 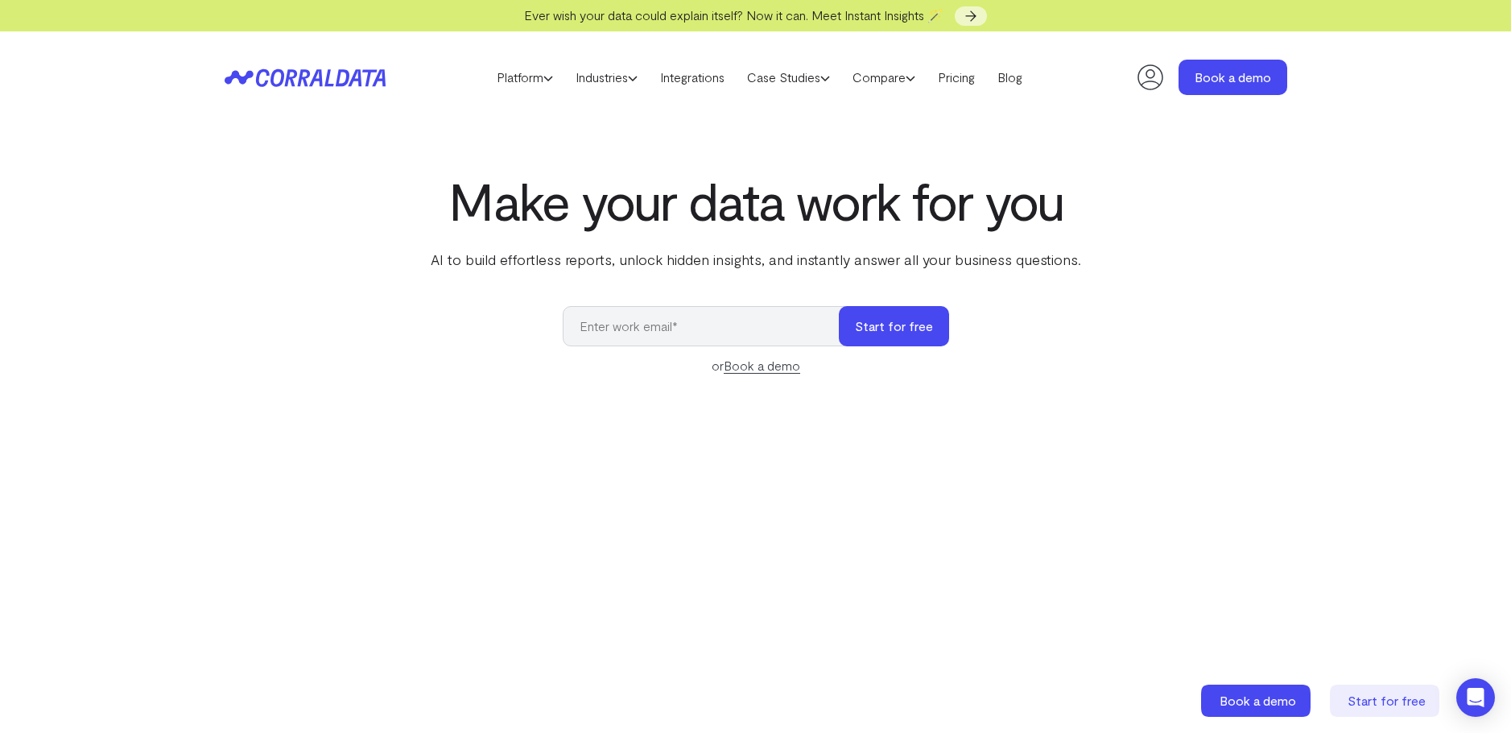 What do you see at coordinates (709, 326) in the screenshot?
I see `input: Enter work email*` at bounding box center [709, 326].